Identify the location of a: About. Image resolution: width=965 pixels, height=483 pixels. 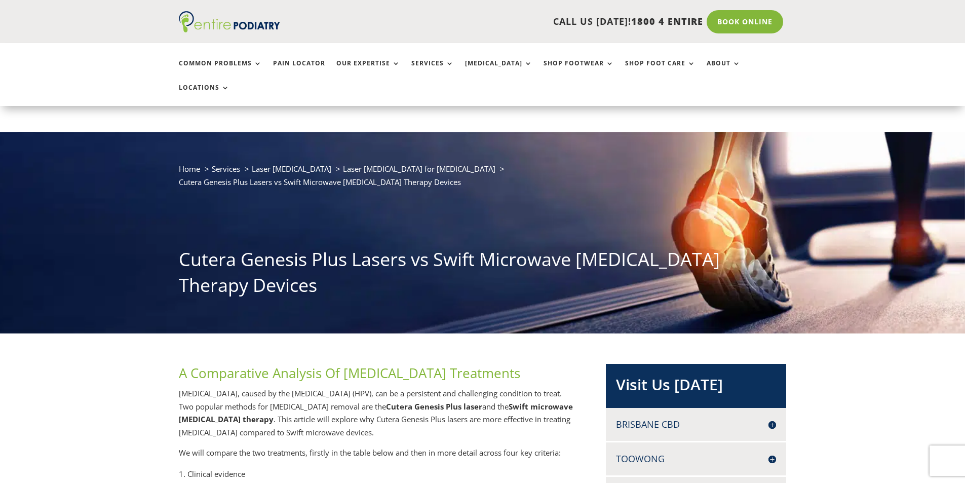
(723, 70).